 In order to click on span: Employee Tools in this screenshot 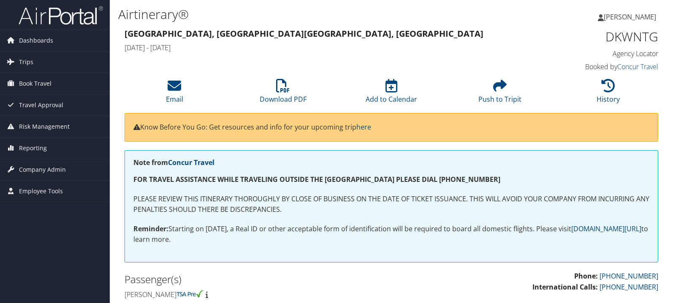, I will do `click(41, 191)`.